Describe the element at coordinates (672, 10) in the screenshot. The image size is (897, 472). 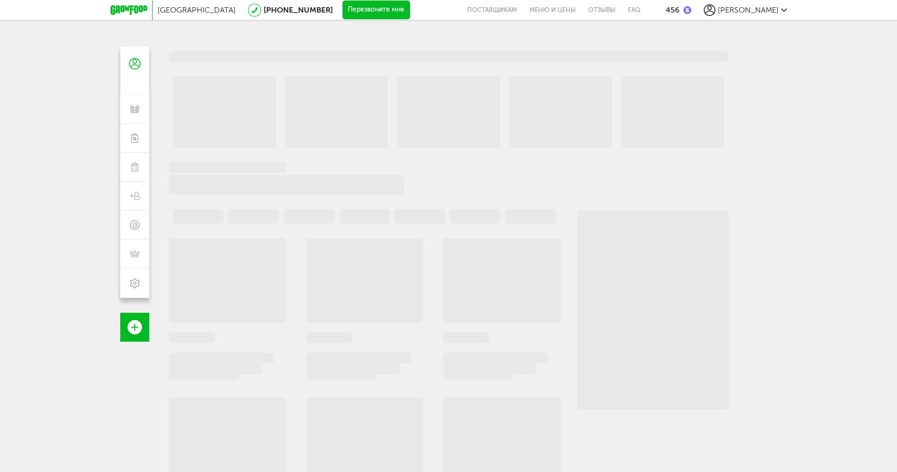
I see `div: 456` at that location.